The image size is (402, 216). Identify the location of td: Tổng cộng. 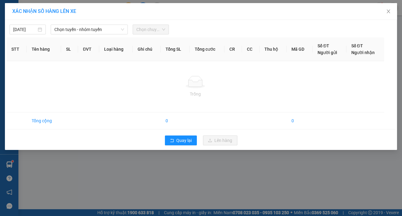
(44, 121).